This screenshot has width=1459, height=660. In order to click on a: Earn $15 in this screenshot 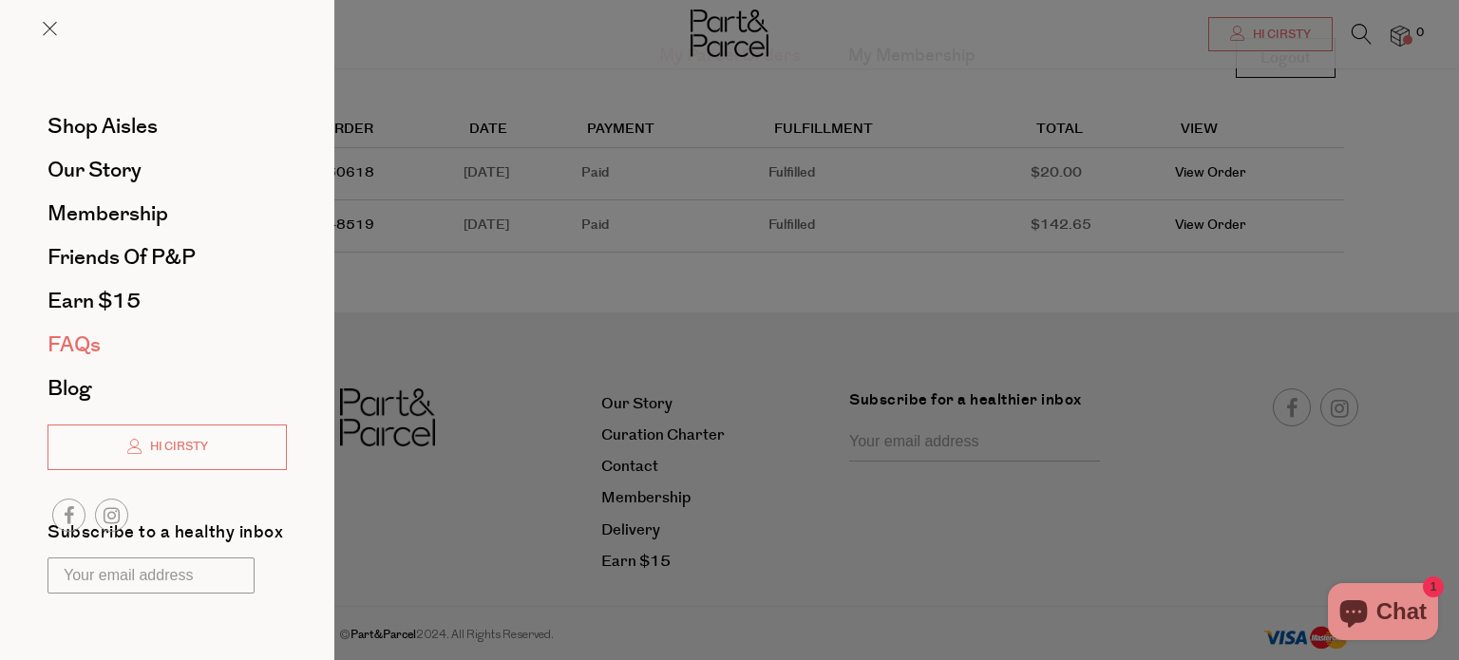, I will do `click(167, 301)`.